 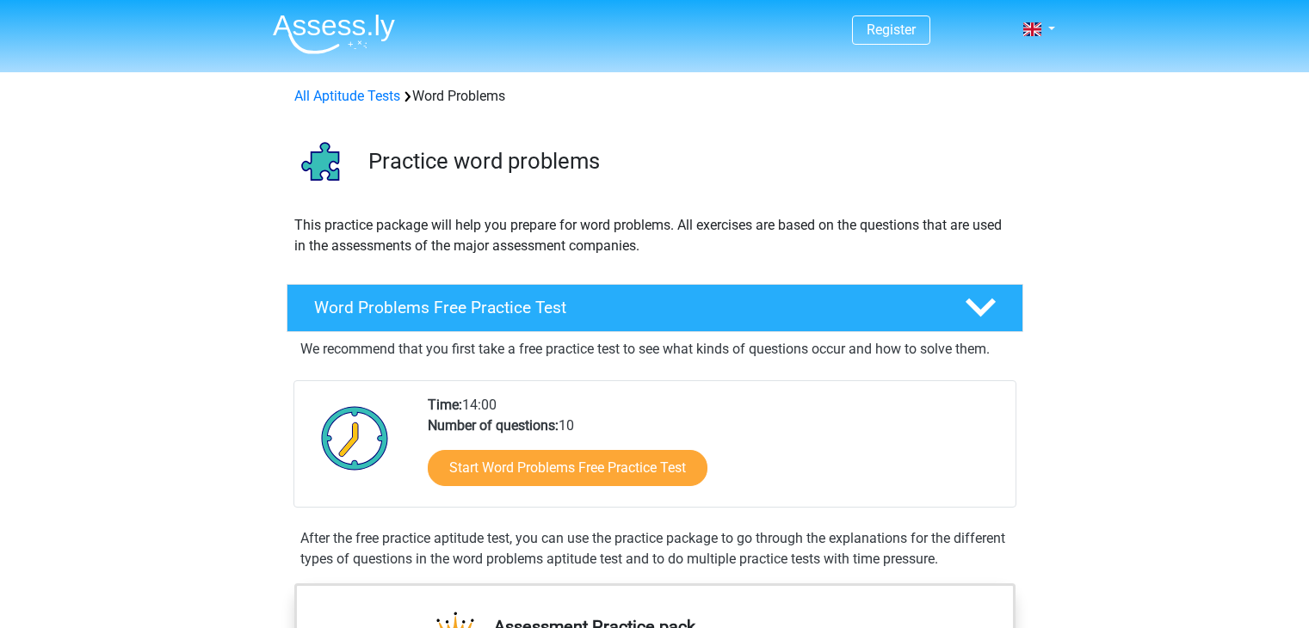 What do you see at coordinates (567, 468) in the screenshot?
I see `a: Start Word Problems Free Practice Test` at bounding box center [567, 468].